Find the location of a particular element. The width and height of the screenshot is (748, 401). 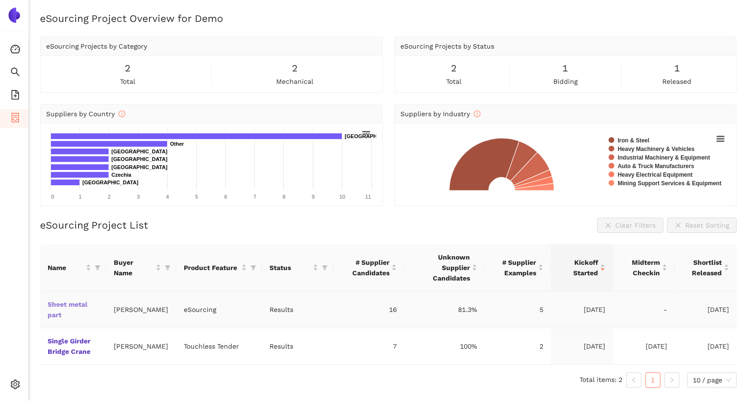

button: right is located at coordinates (672, 380).